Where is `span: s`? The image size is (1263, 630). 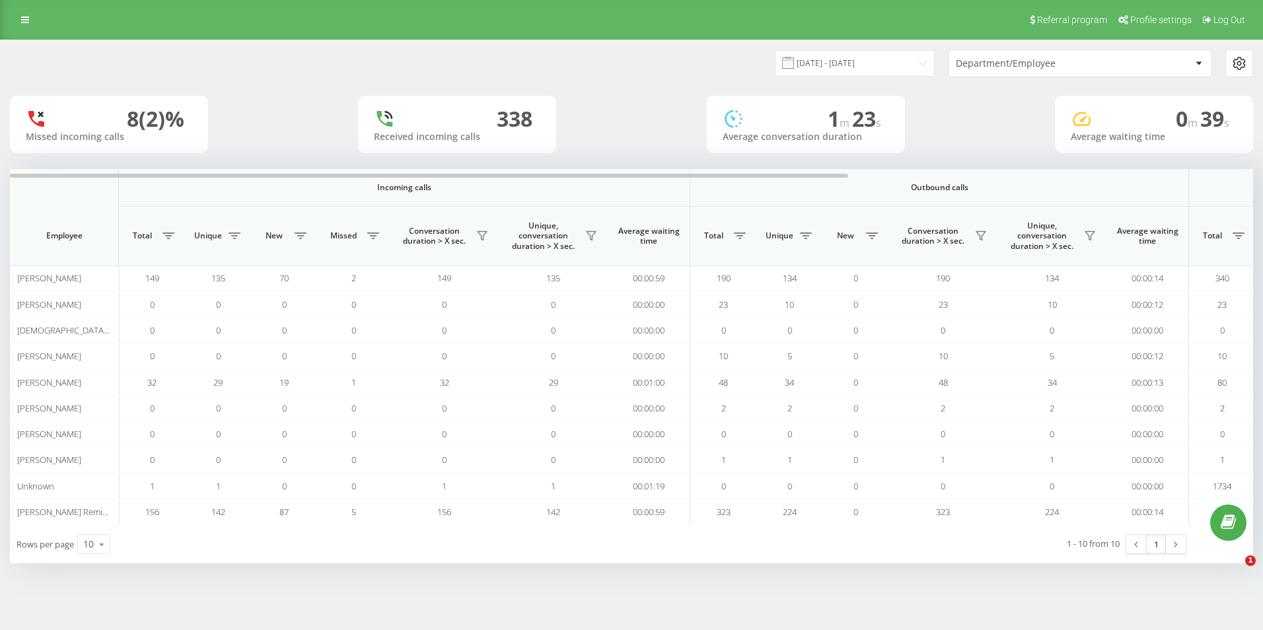
span: s is located at coordinates (878, 123).